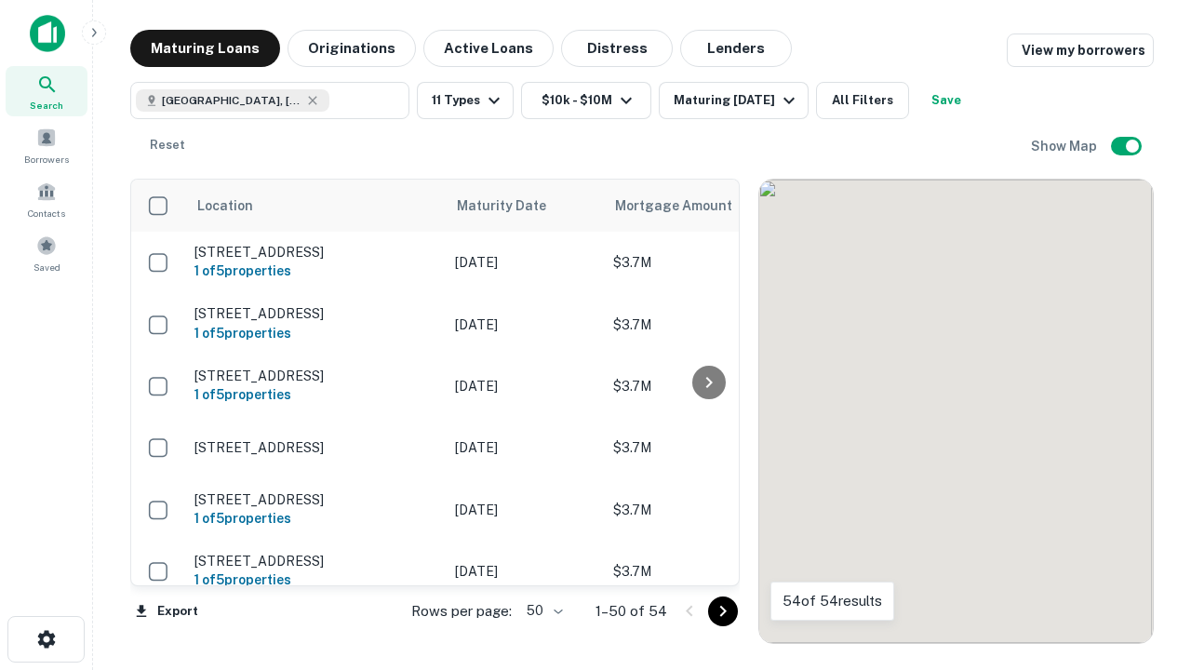 The image size is (1191, 670). Describe the element at coordinates (47, 253) in the screenshot. I see `div: Saved` at that location.